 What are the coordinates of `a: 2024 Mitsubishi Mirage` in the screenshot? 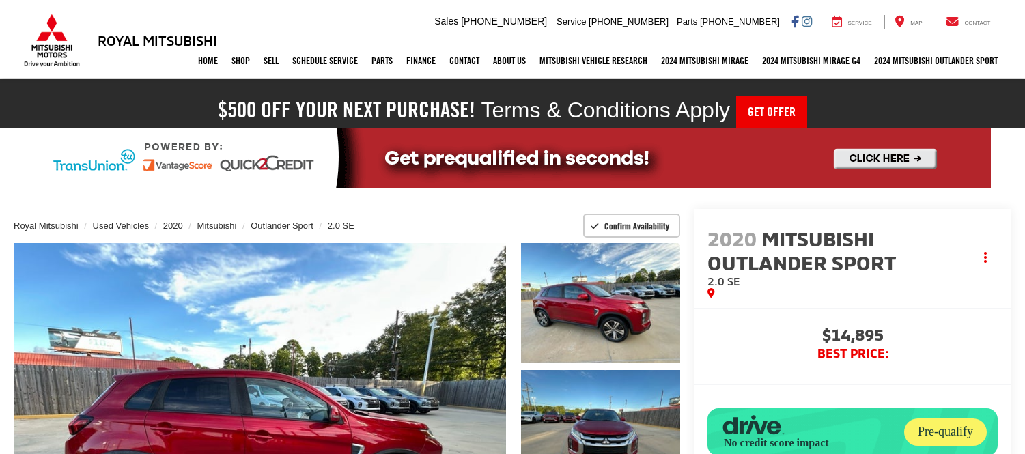 It's located at (704, 61).